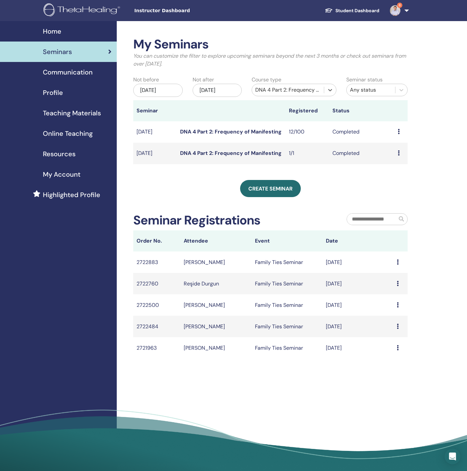 The image size is (467, 471). What do you see at coordinates (57, 52) in the screenshot?
I see `span: Seminars` at bounding box center [57, 52].